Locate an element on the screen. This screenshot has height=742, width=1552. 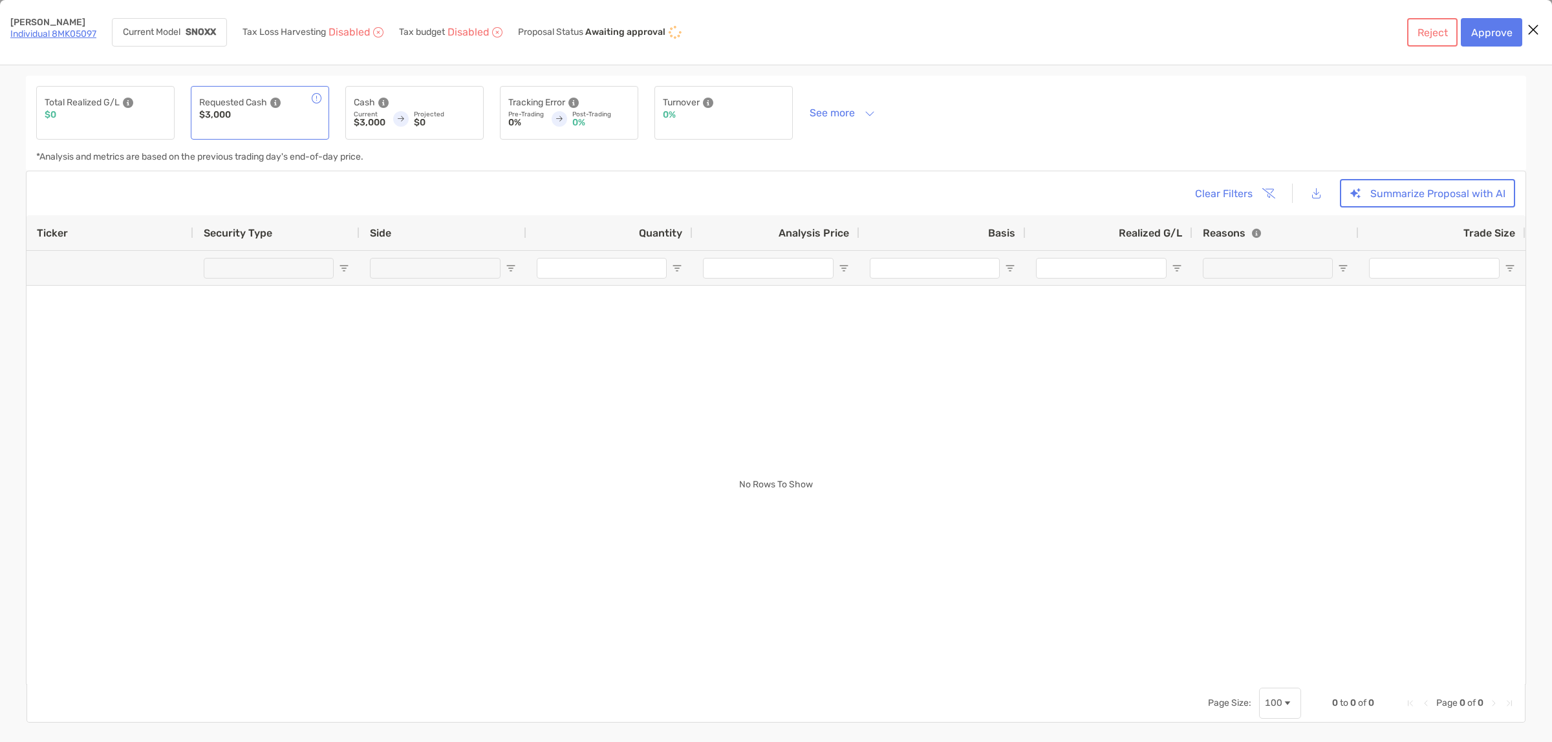
button: See more is located at coordinates (842, 113).